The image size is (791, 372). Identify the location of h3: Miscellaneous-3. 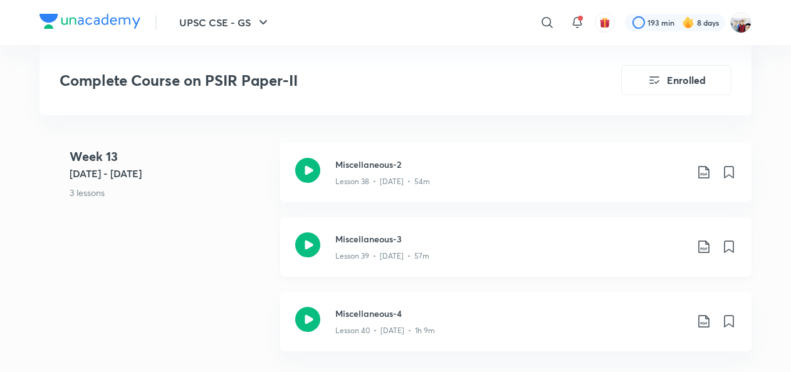
(511, 239).